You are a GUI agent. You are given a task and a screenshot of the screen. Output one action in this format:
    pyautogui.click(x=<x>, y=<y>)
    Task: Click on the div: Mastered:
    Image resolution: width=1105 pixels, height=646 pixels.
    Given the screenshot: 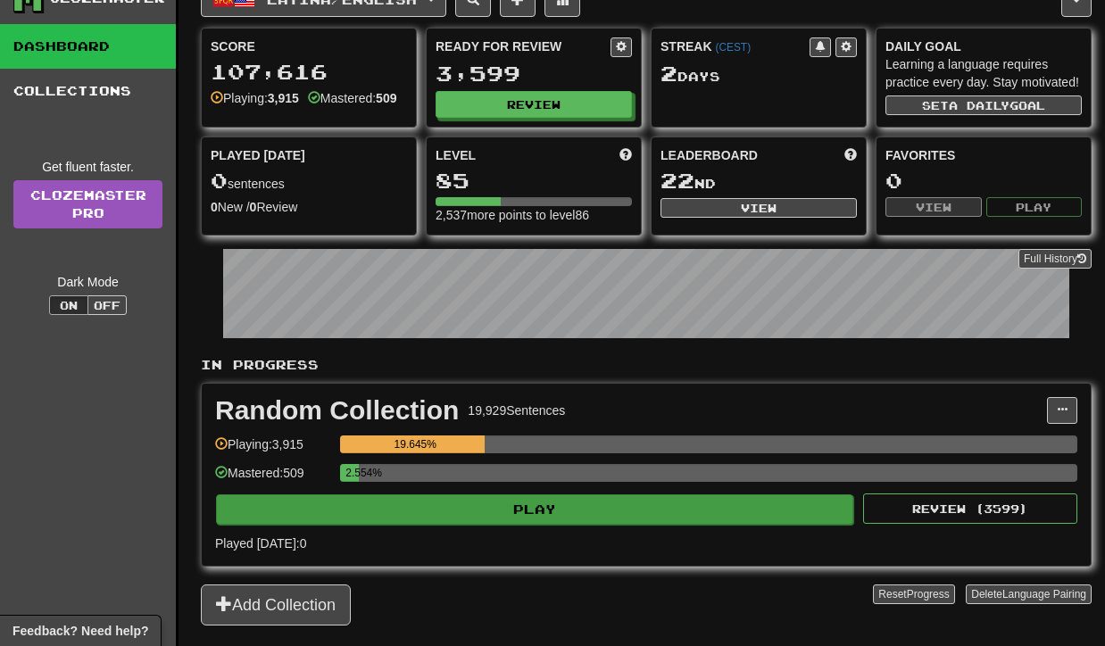 What is the action you would take?
    pyautogui.click(x=352, y=98)
    